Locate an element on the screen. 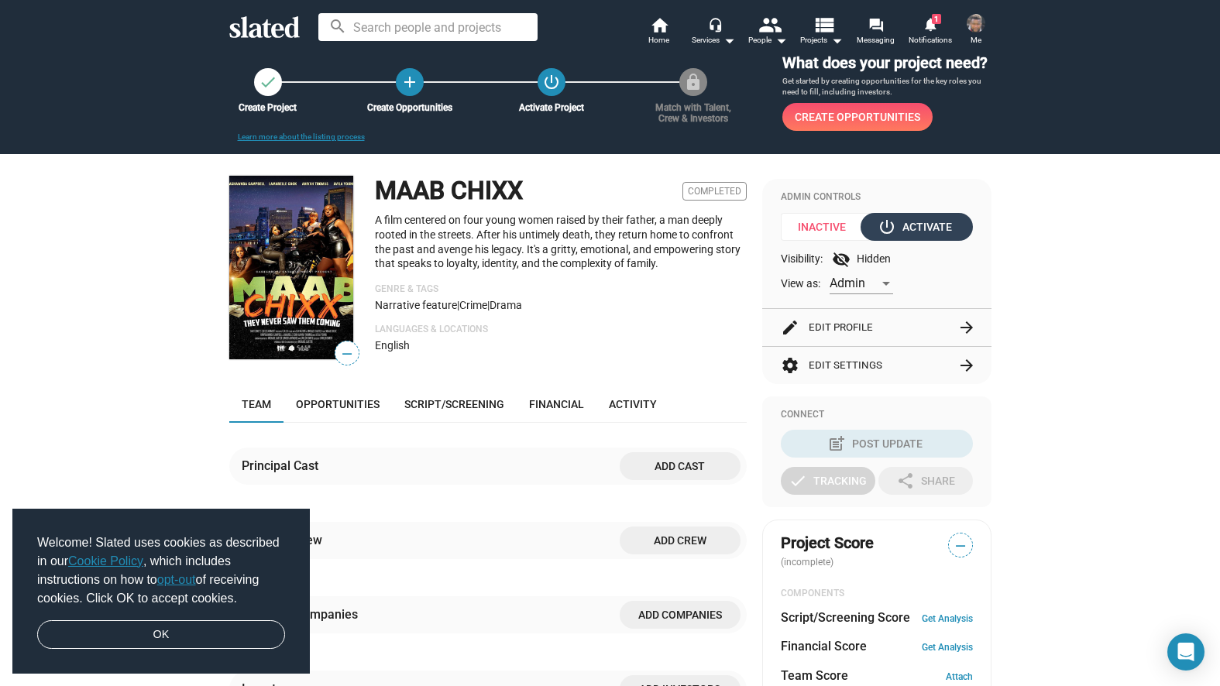 This screenshot has height=686, width=1220. span: Project Score is located at coordinates (827, 543).